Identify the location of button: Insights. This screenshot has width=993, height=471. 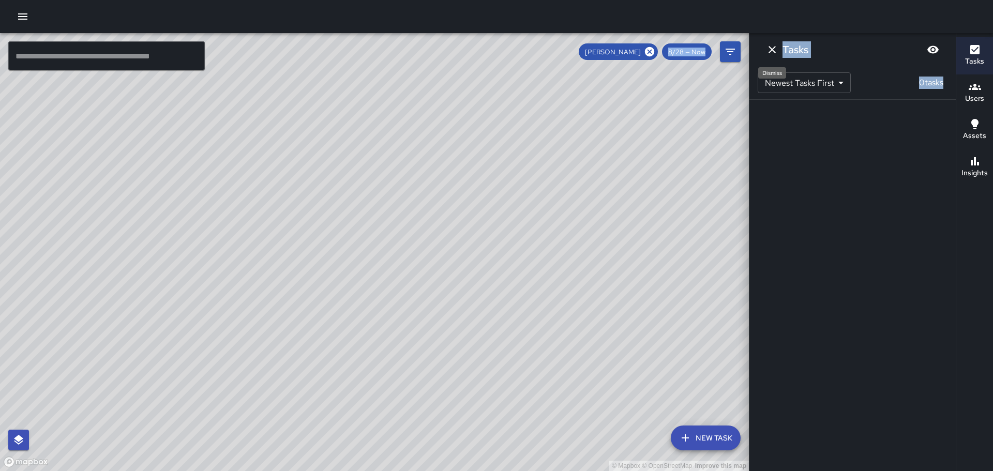
(974, 168).